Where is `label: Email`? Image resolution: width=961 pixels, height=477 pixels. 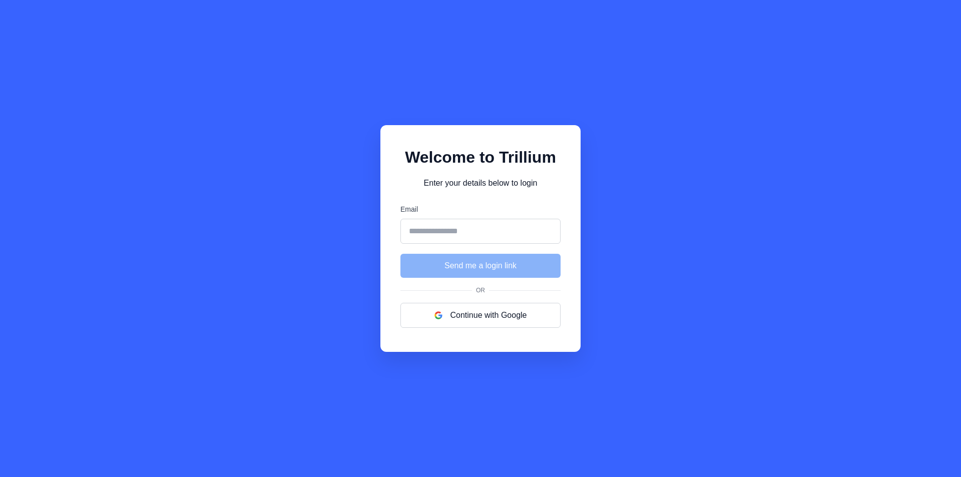
label: Email is located at coordinates (481, 209).